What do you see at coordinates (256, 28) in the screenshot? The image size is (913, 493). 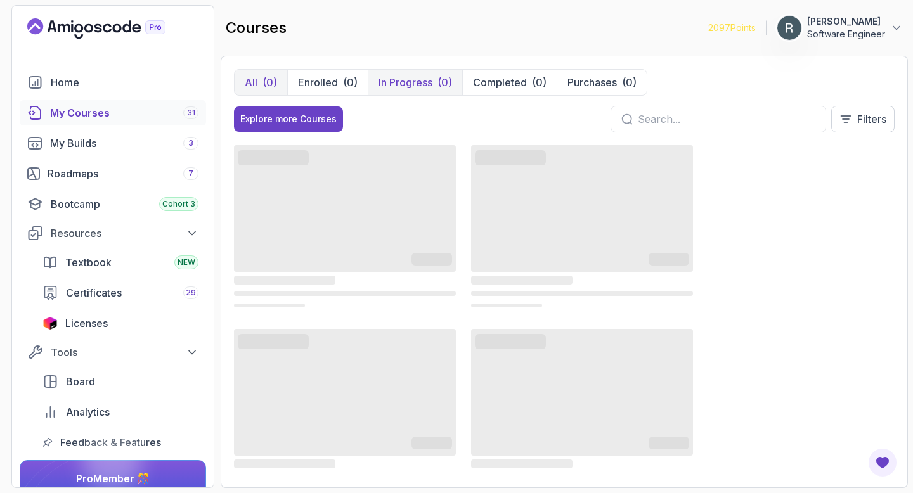 I see `h2: courses` at bounding box center [256, 28].